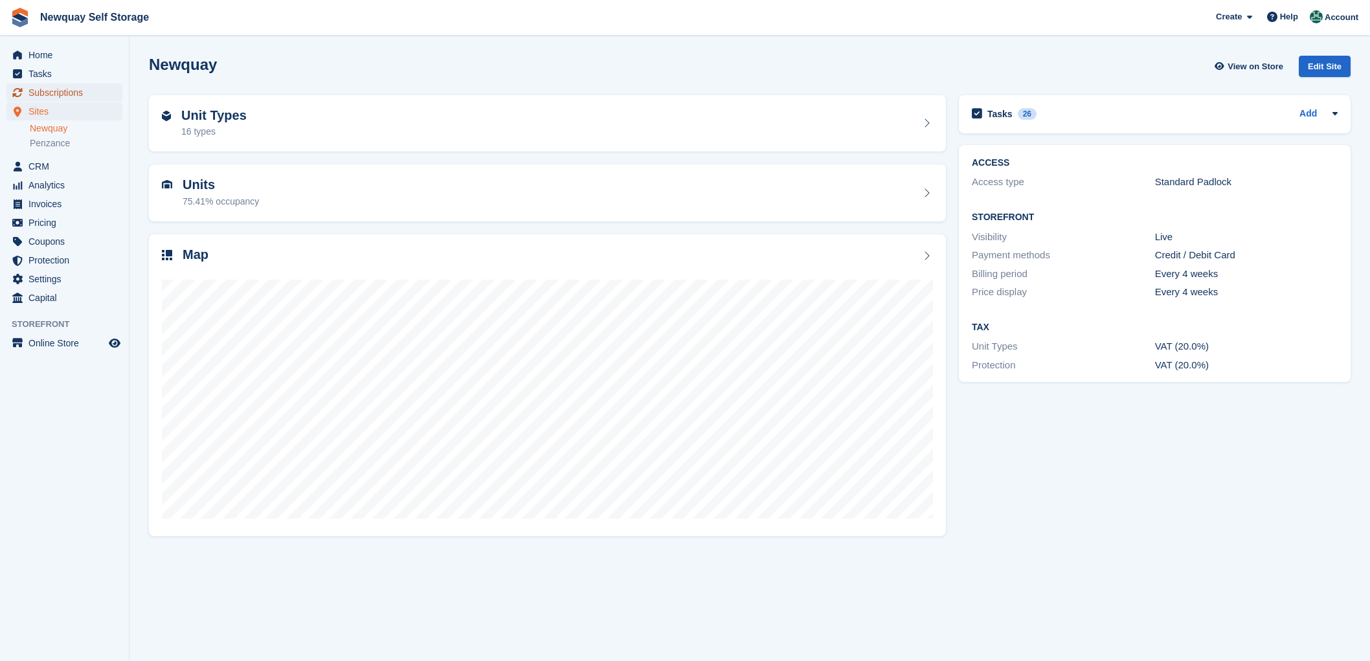 The height and width of the screenshot is (661, 1370). I want to click on img: JON, so click(1316, 17).